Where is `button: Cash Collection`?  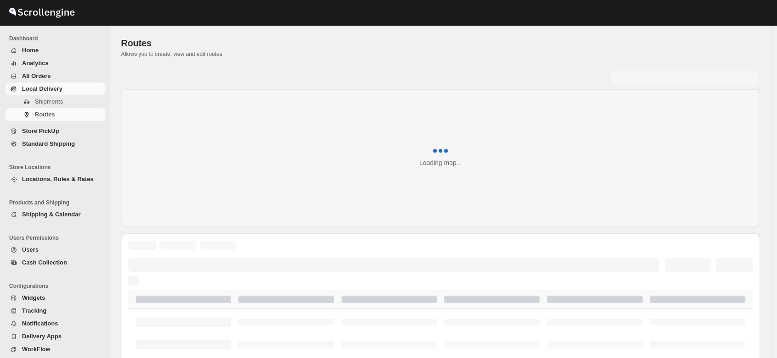 button: Cash Collection is located at coordinates (55, 263).